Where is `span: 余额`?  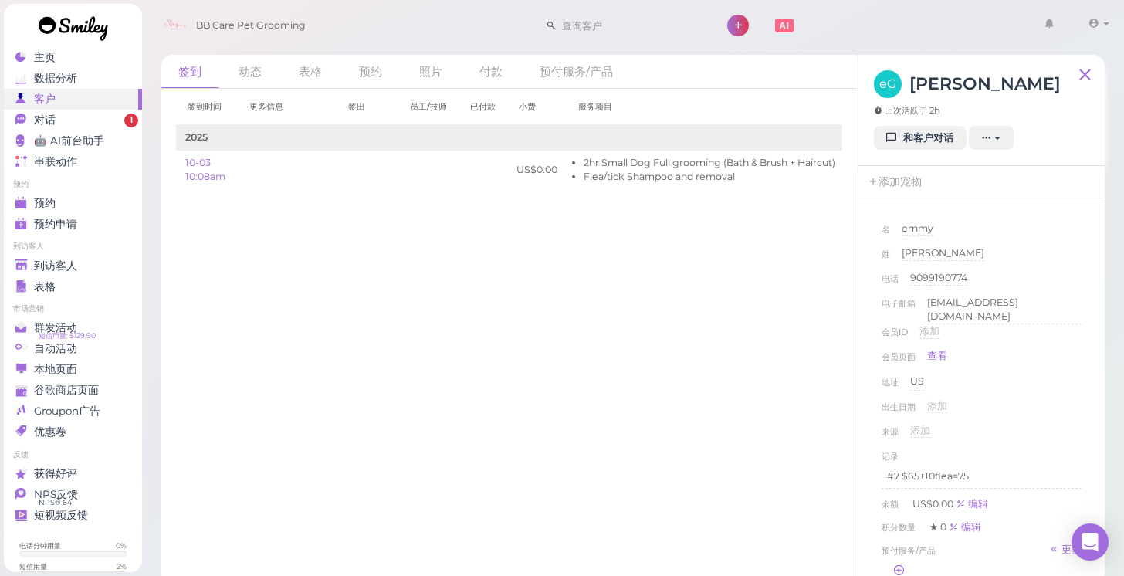
span: 余额 is located at coordinates (891, 504).